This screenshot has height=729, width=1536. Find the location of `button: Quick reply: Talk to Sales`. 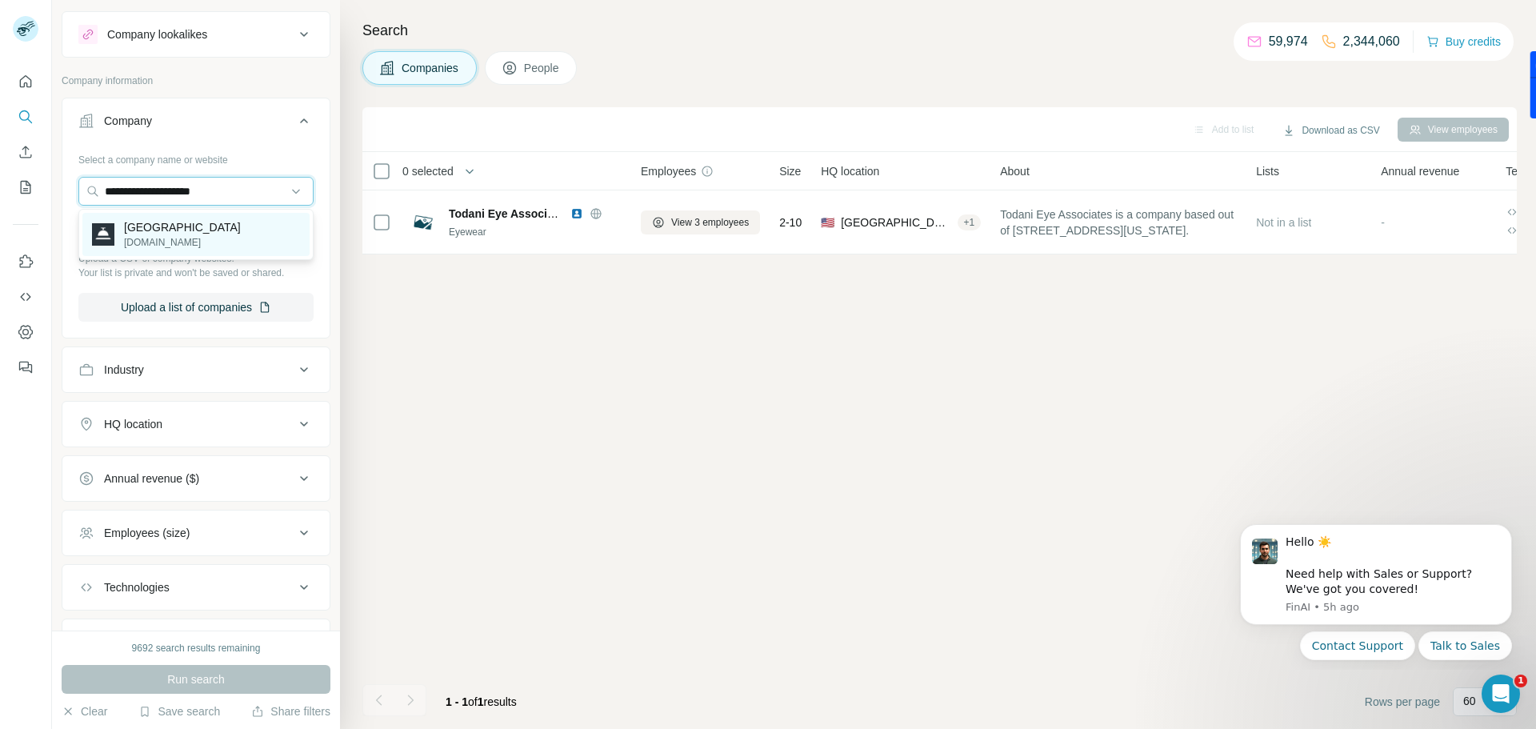

button: Quick reply: Talk to Sales is located at coordinates (249, 136).